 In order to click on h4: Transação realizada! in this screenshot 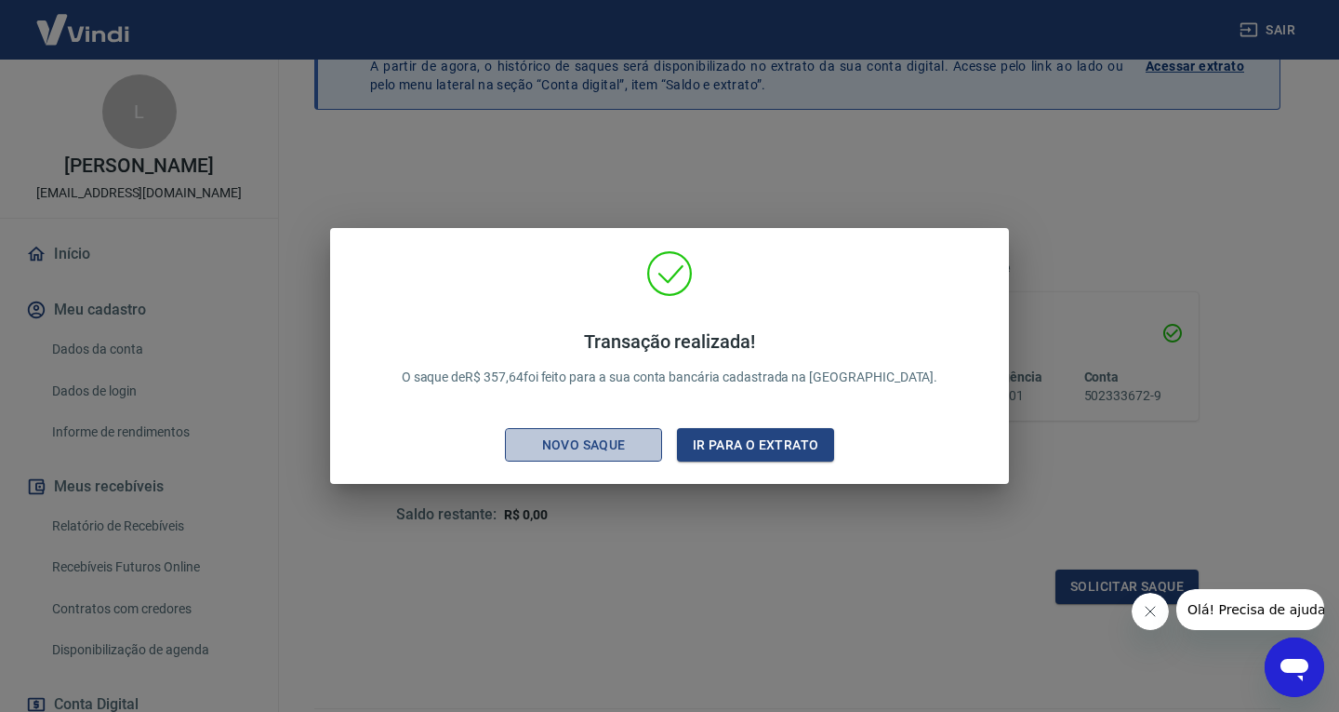, I will do `click(670, 341)`.